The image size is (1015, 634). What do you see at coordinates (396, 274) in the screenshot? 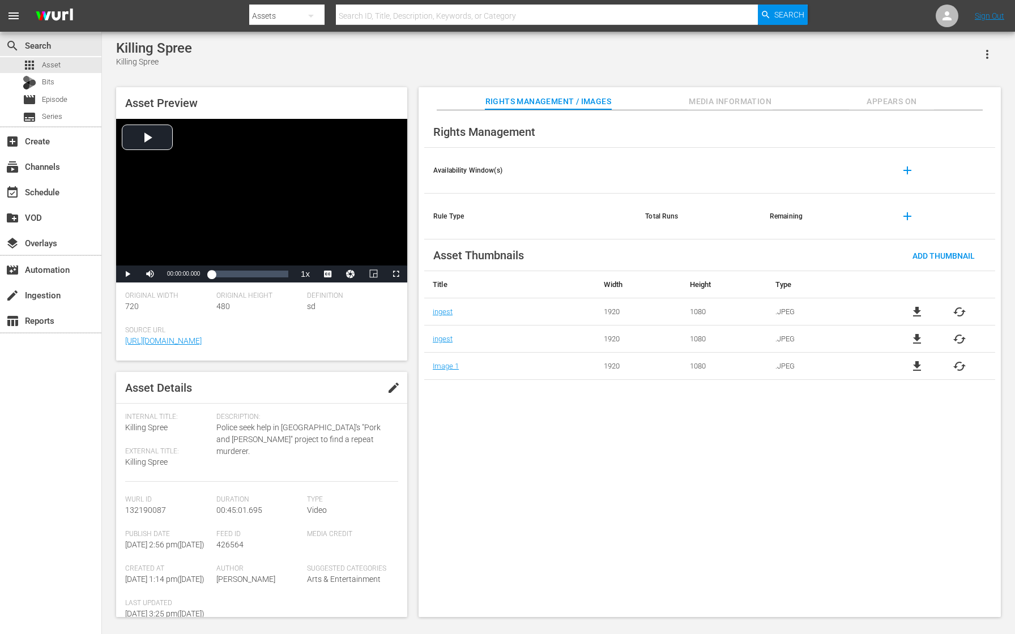
I see `button: Fullscreen` at bounding box center [396, 274].